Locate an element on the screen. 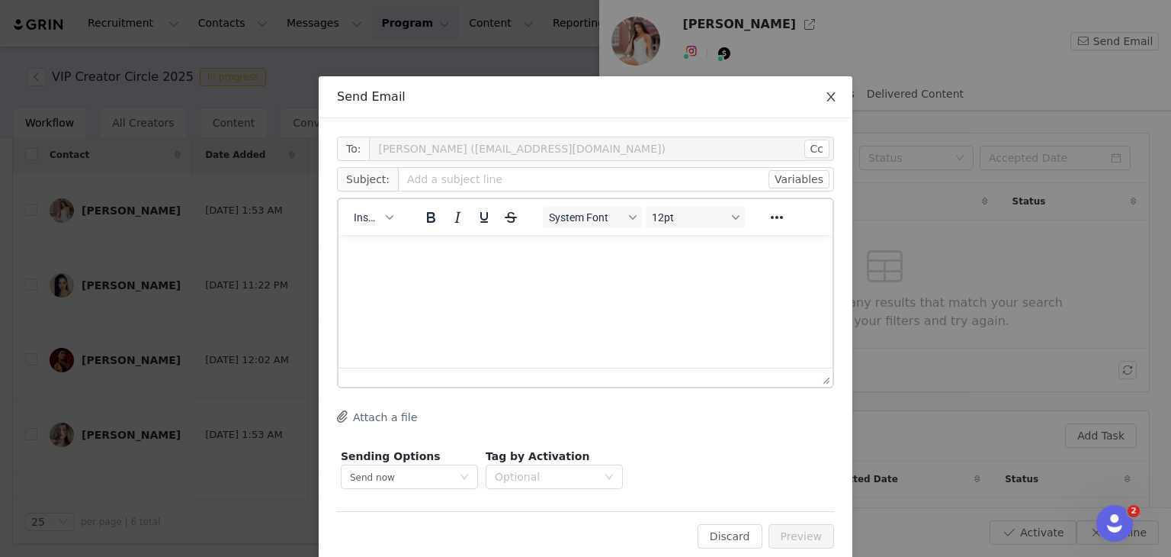  body: Rich Text Area. Press ALT-0 for help. is located at coordinates (247, 21).